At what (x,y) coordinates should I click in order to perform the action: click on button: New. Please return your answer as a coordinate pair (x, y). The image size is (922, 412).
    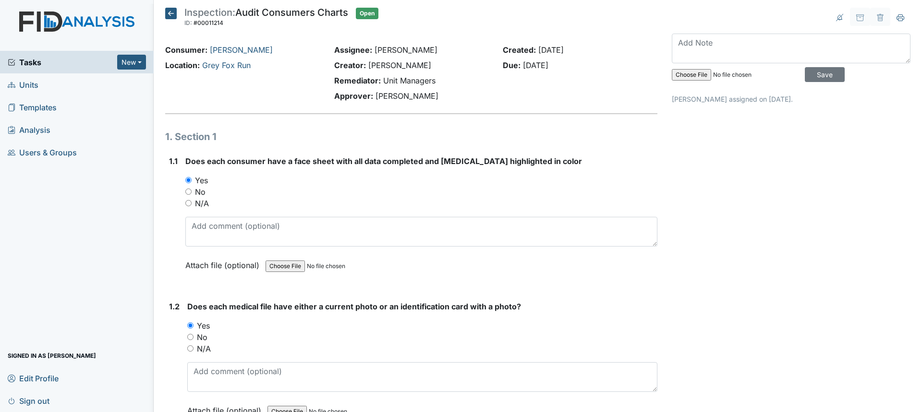
    Looking at the image, I should click on (132, 62).